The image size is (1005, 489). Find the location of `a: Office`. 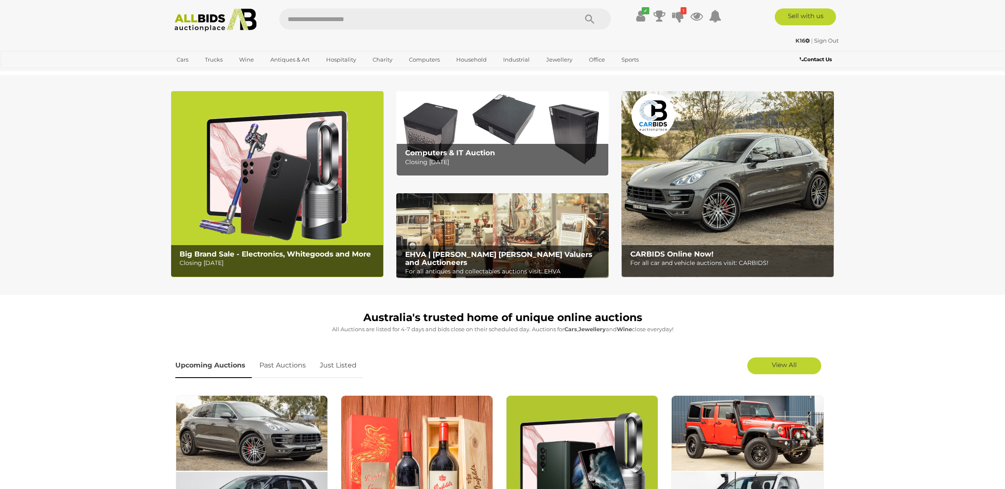

a: Office is located at coordinates (597, 60).